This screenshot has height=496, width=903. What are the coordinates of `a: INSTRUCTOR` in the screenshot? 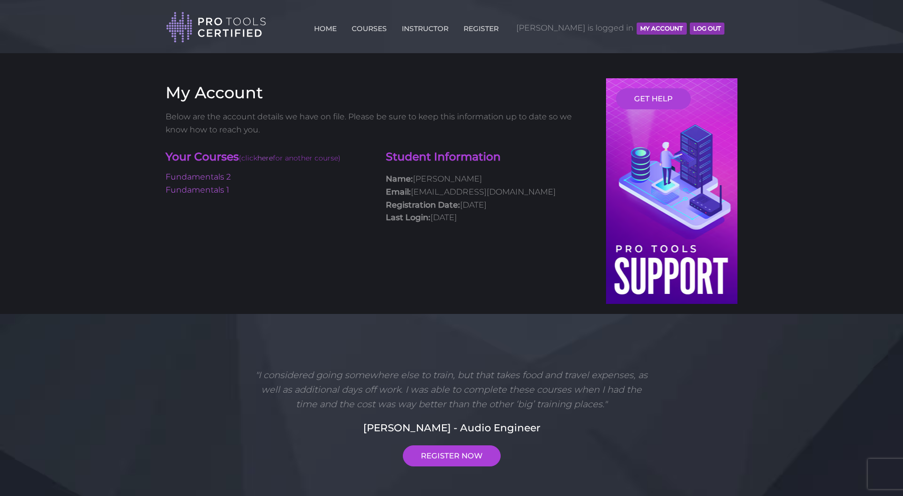 It's located at (425, 27).